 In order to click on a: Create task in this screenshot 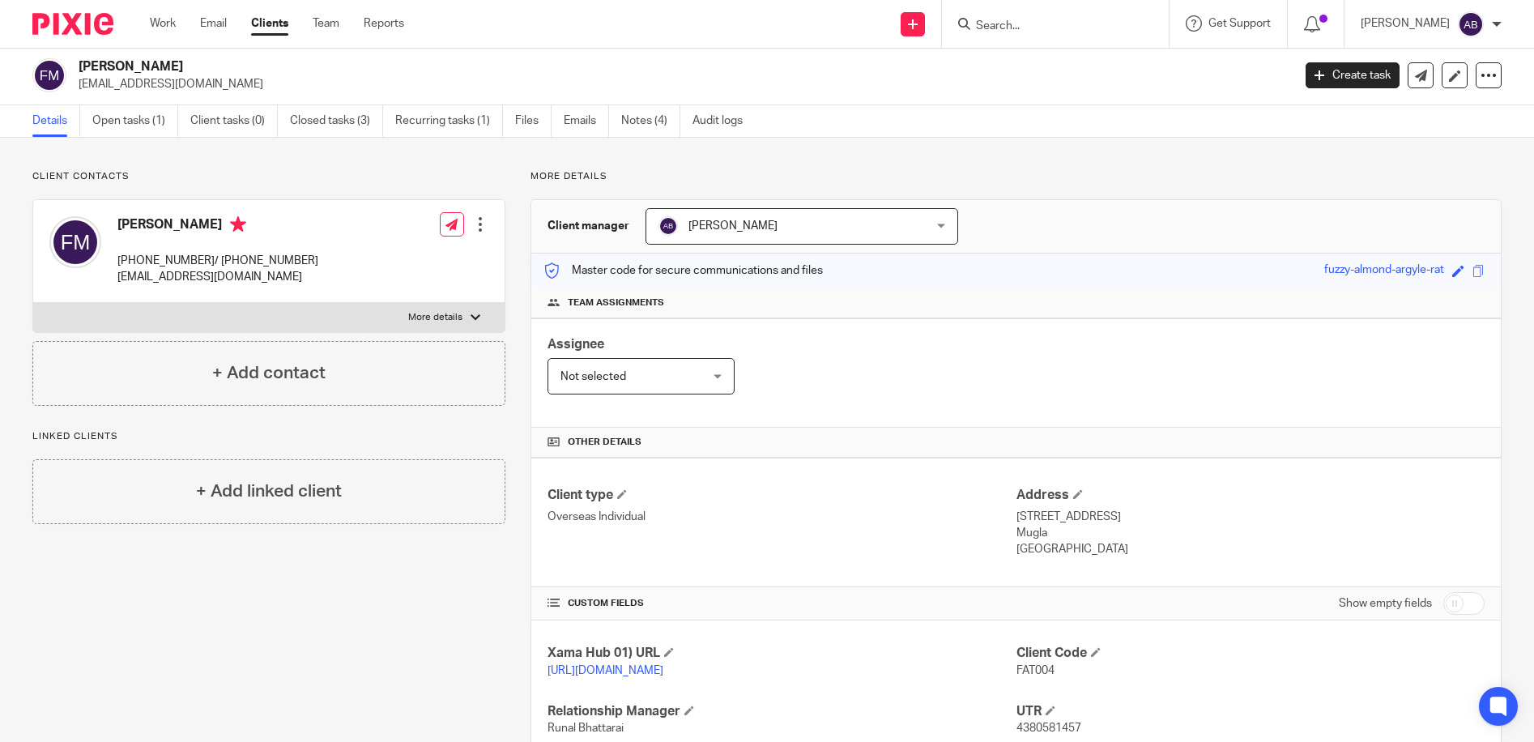, I will do `click(1352, 75)`.